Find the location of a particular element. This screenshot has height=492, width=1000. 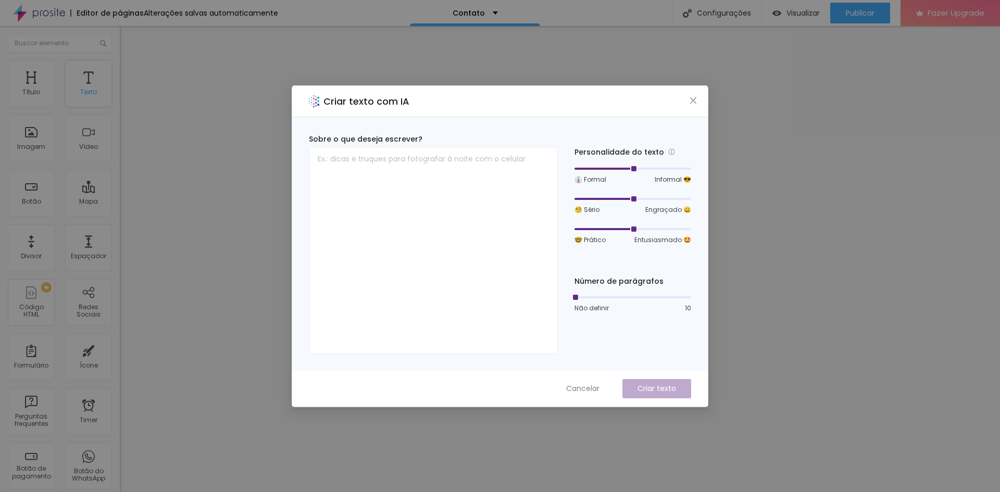

button: Publicar is located at coordinates (860, 13).